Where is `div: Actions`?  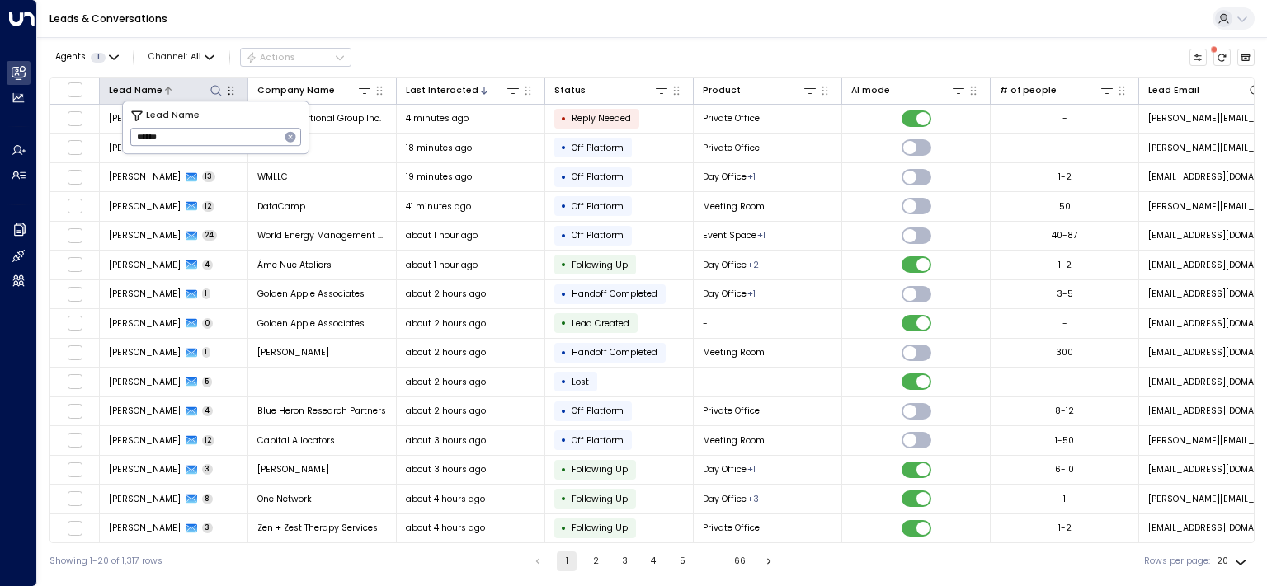
div: Actions is located at coordinates (270, 58).